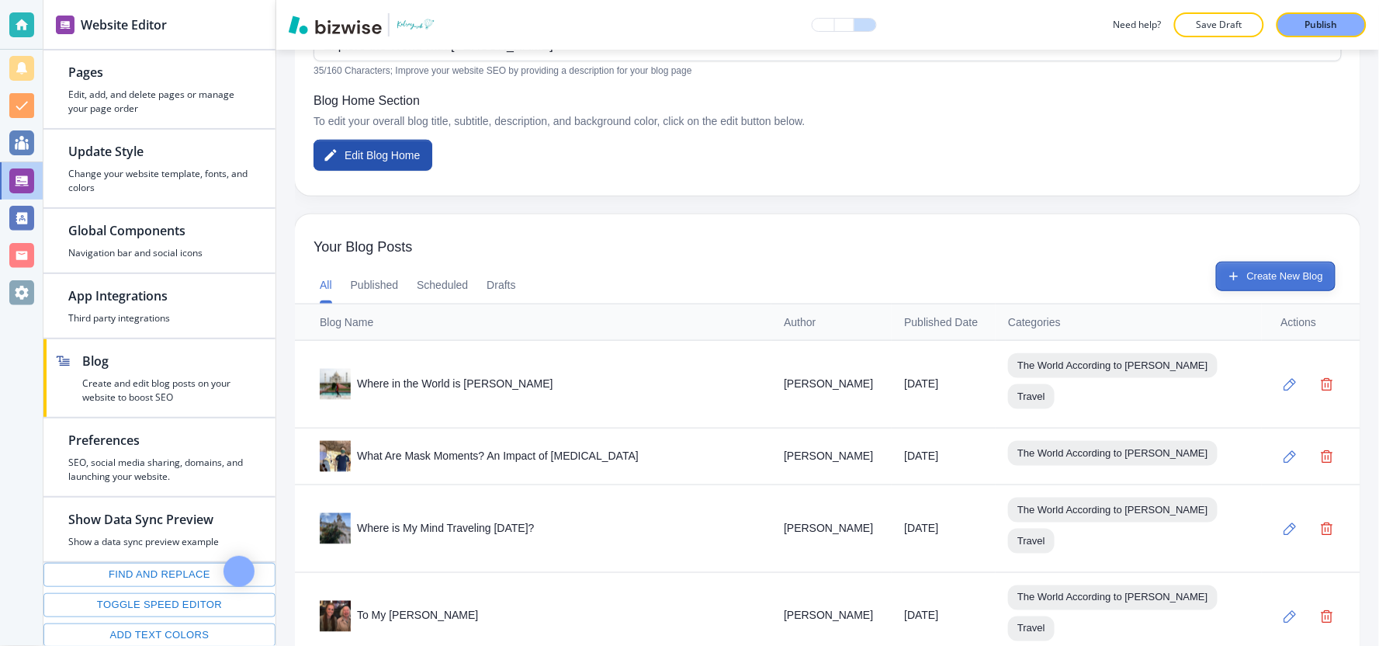 The image size is (1379, 646). I want to click on img: Your Logo, so click(417, 25).